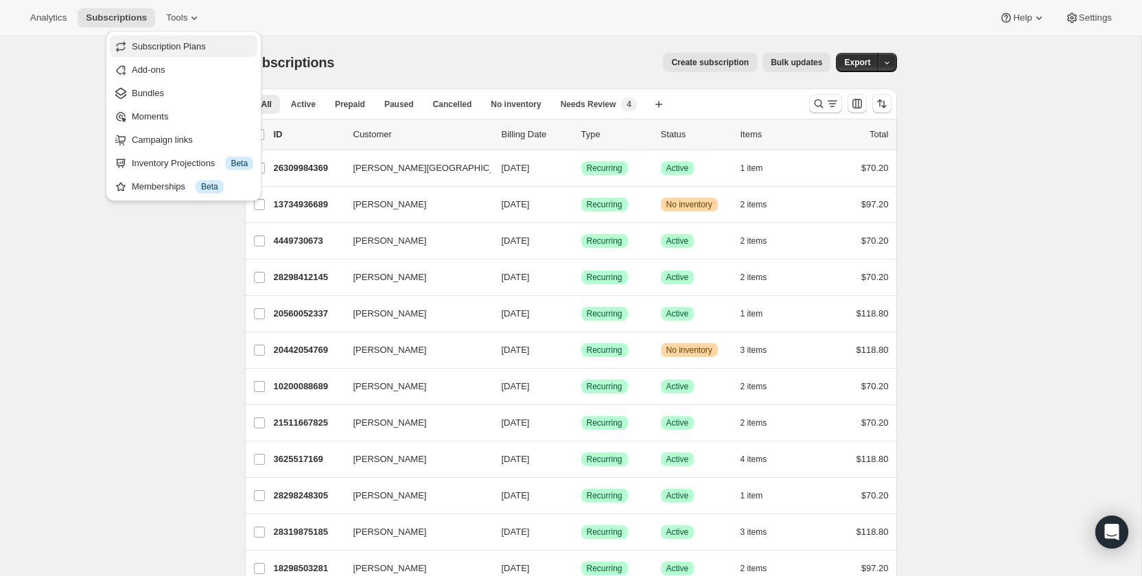  What do you see at coordinates (169, 46) in the screenshot?
I see `span: Subscription Plans` at bounding box center [169, 46].